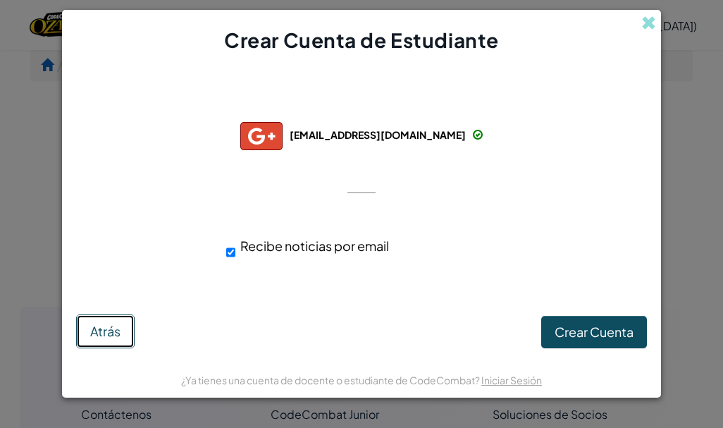  Describe the element at coordinates (261, 136) in the screenshot. I see `img: gplus_small.png` at that location.